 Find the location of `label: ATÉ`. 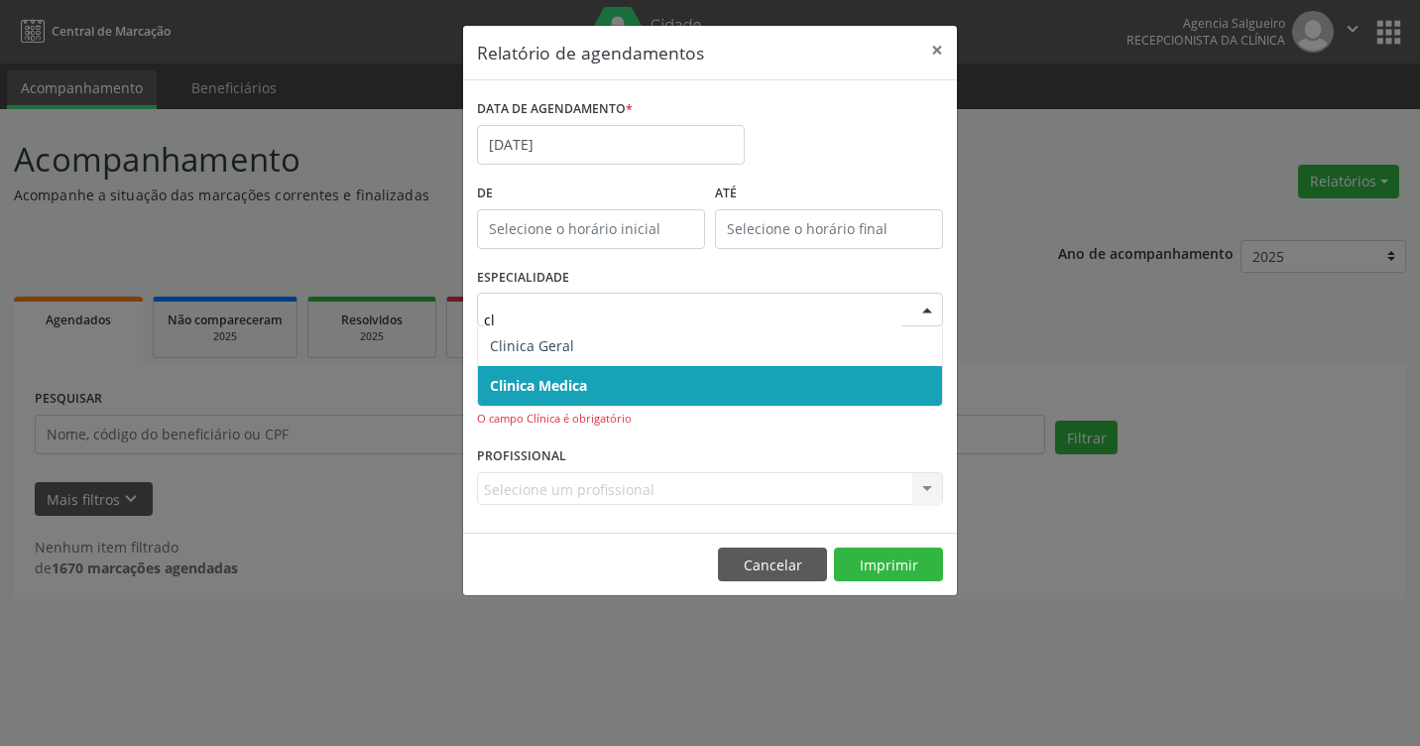

label: ATÉ is located at coordinates (829, 193).